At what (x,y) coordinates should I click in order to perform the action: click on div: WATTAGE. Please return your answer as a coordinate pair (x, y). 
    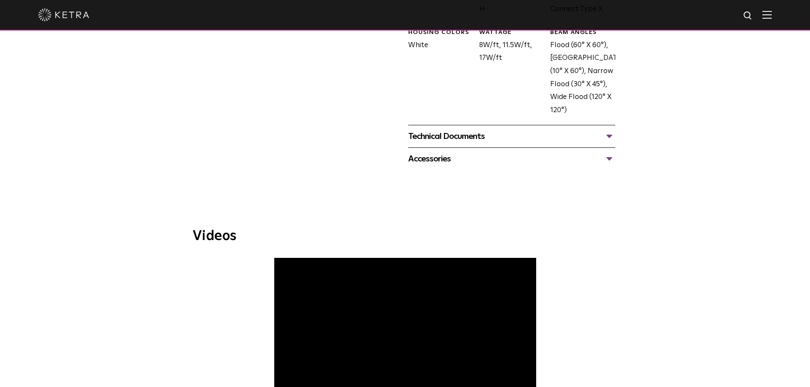
    Looking at the image, I should click on (512, 33).